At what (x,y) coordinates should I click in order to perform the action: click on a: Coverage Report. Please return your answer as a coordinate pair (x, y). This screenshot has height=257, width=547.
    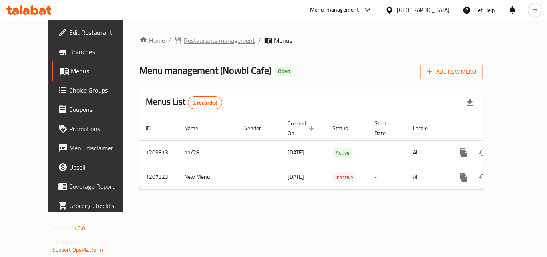
    Looking at the image, I should click on (96, 186).